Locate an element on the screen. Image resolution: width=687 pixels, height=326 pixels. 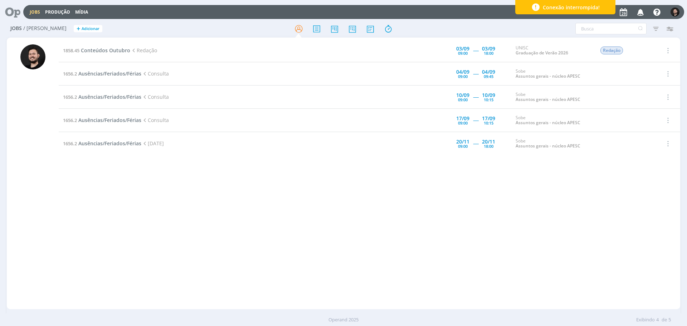
a: Produção is located at coordinates (58, 12).